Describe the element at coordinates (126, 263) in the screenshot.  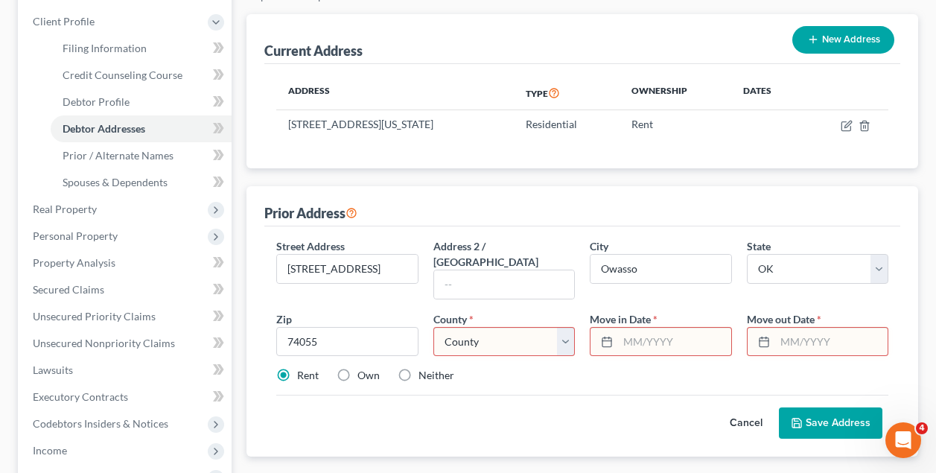
I see `a: Property Analysis` at that location.